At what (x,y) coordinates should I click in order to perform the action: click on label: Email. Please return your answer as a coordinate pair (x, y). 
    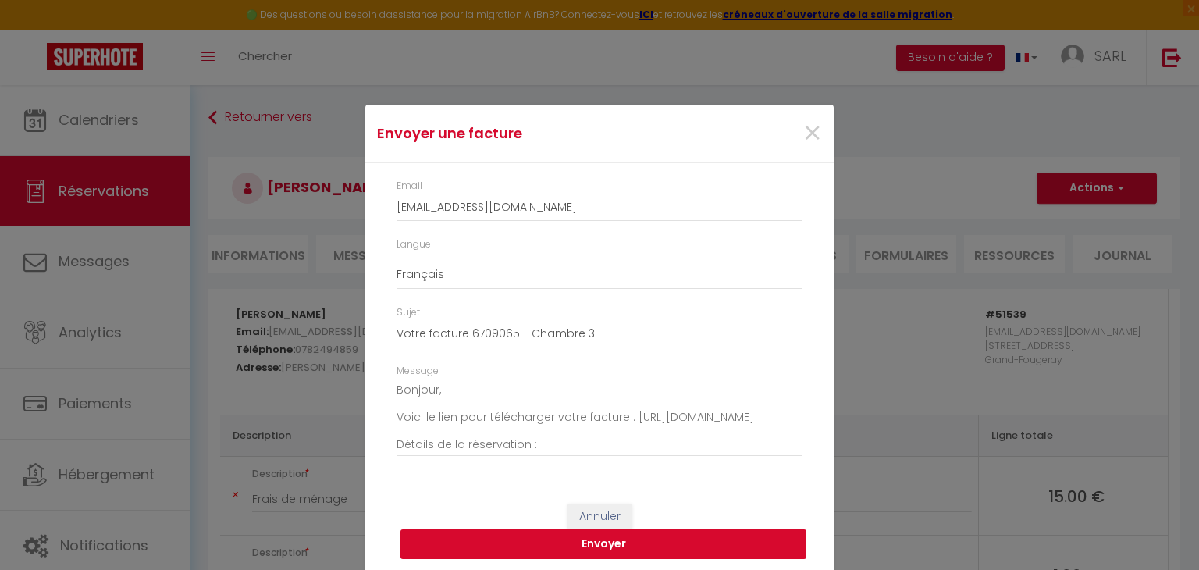
    Looking at the image, I should click on (409, 186).